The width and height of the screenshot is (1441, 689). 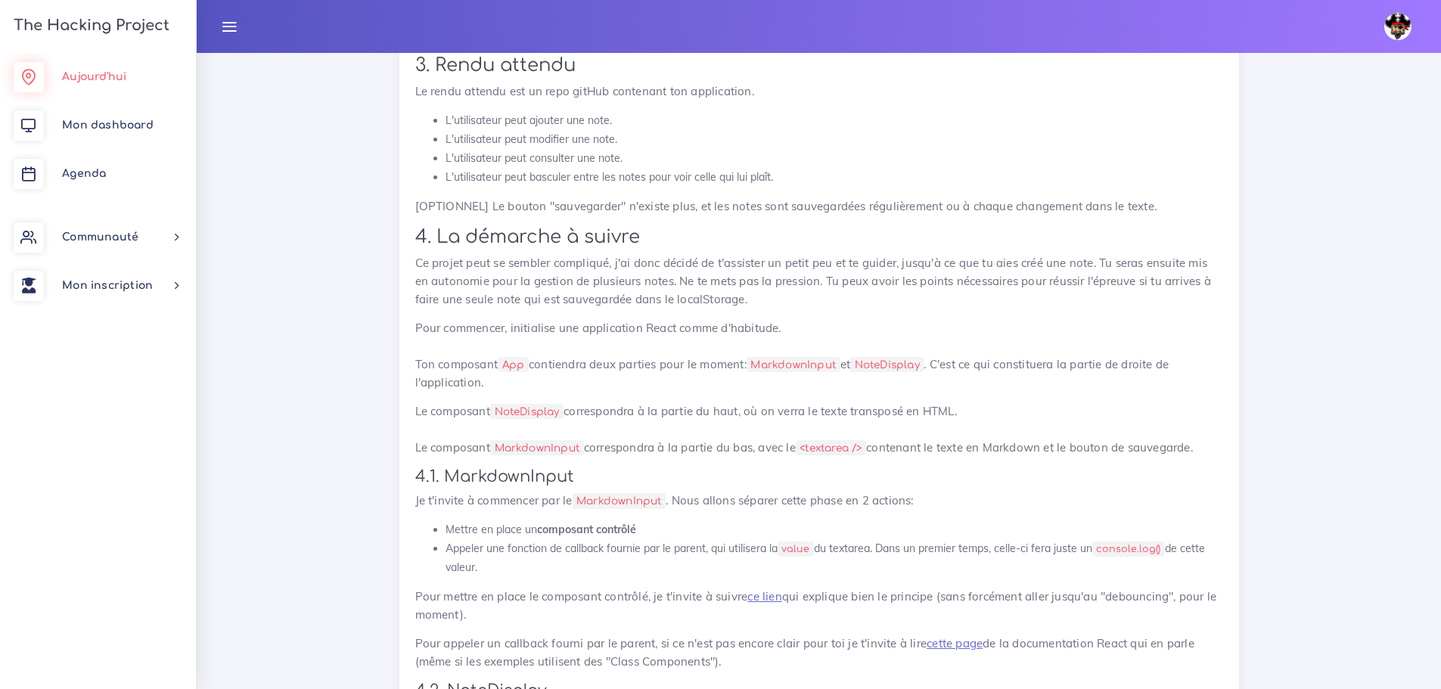 I want to click on p: Le composant correspondra à la partie du haut, où on verra le texte transposé en HTML. Le composa..., so click(x=819, y=430).